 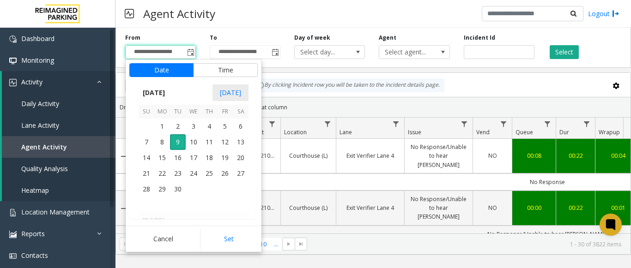 I want to click on td: Saturday, September 27, 2025, so click(x=241, y=174).